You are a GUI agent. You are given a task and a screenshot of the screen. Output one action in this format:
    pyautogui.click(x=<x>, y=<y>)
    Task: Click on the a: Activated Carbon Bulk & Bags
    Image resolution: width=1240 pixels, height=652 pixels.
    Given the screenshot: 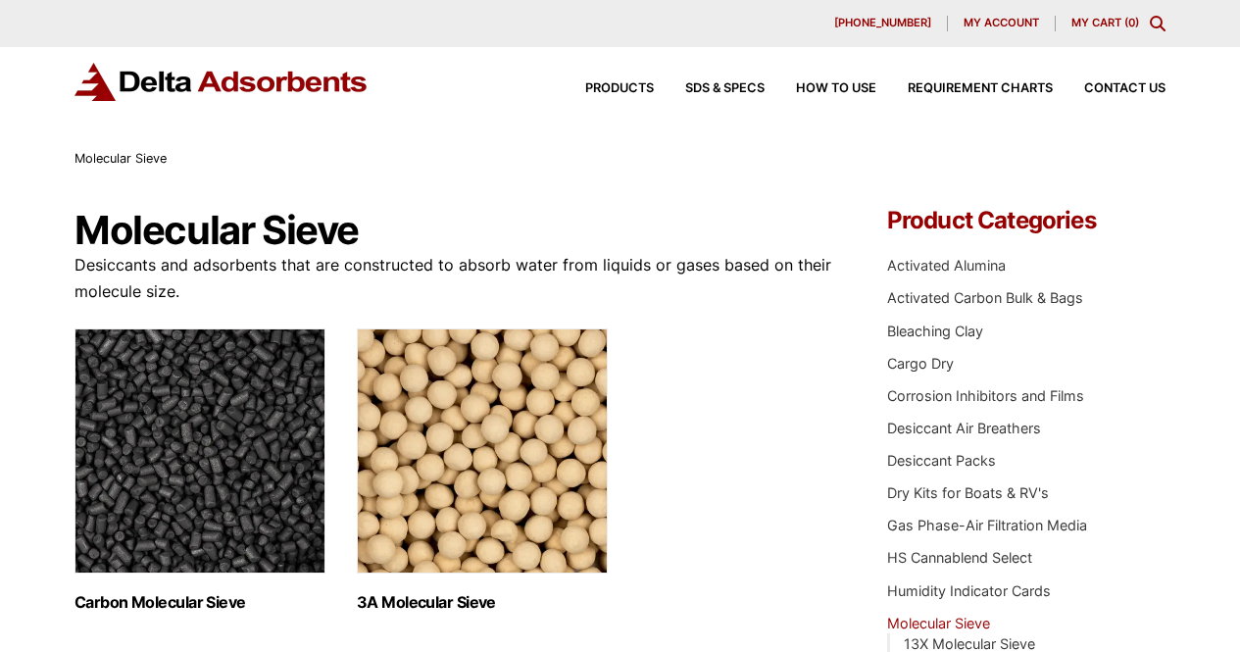 What is the action you would take?
    pyautogui.click(x=985, y=297)
    